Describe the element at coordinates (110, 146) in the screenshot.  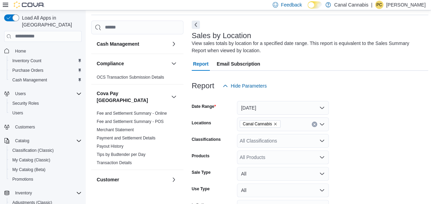
I see `a: Payout History` at that location.